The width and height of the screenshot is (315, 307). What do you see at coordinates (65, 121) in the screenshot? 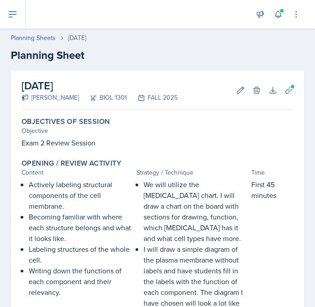
I see `label: Objectives of Session` at bounding box center [65, 121].